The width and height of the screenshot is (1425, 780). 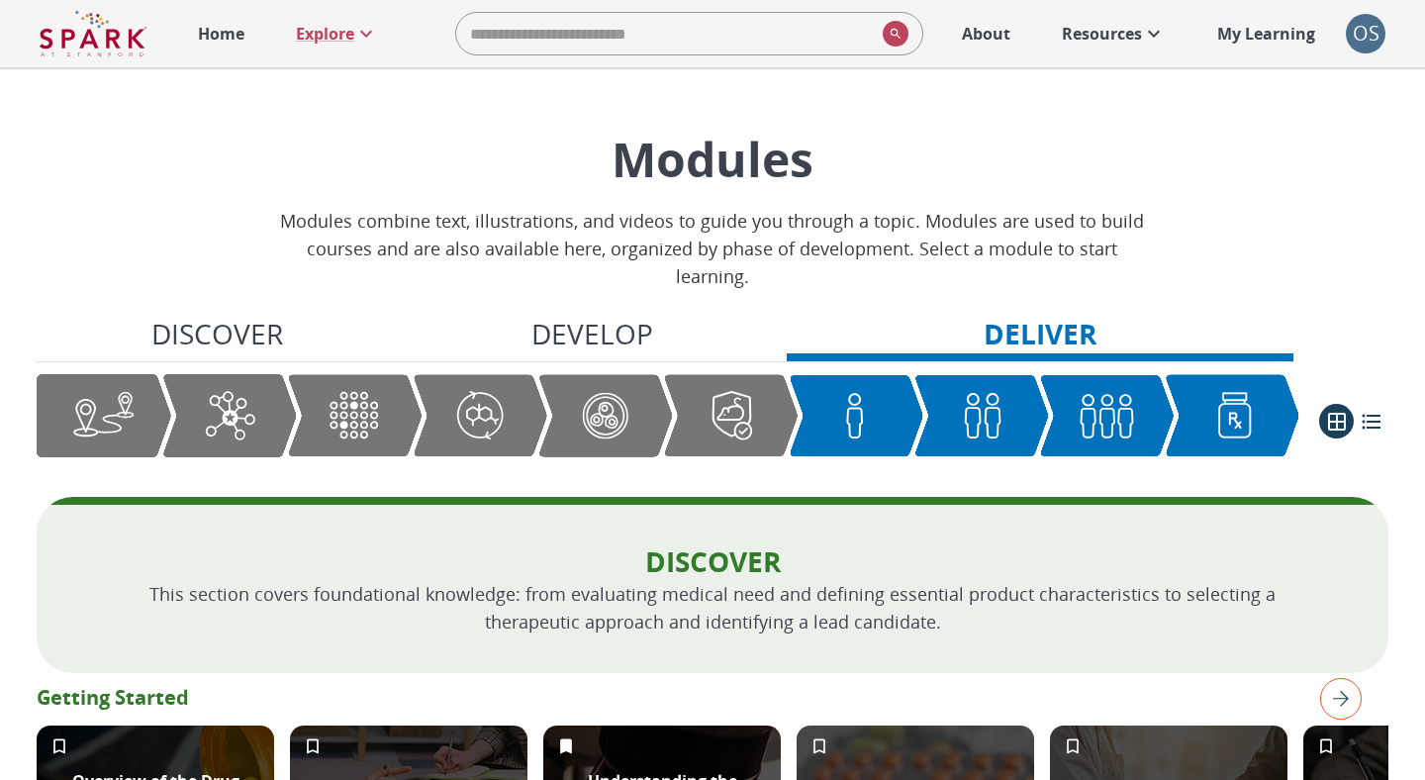 What do you see at coordinates (1336, 421) in the screenshot?
I see `button: grid view` at bounding box center [1336, 421].